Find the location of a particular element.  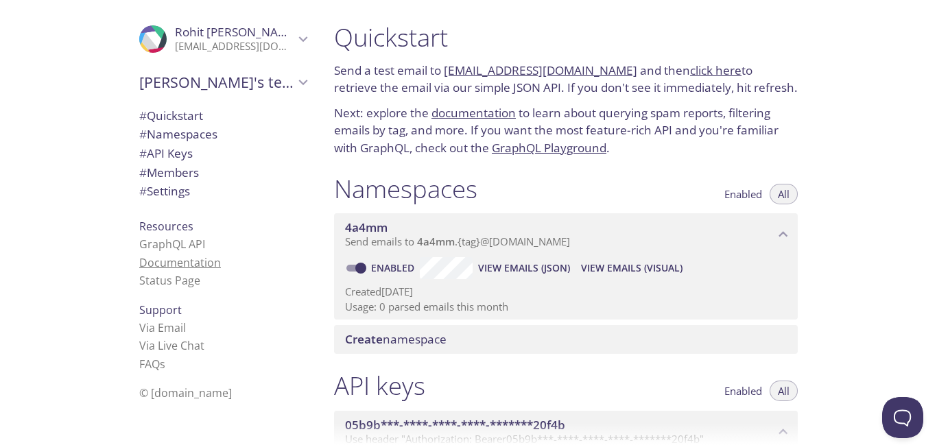

button: View Emails (Visual) is located at coordinates (632, 268).